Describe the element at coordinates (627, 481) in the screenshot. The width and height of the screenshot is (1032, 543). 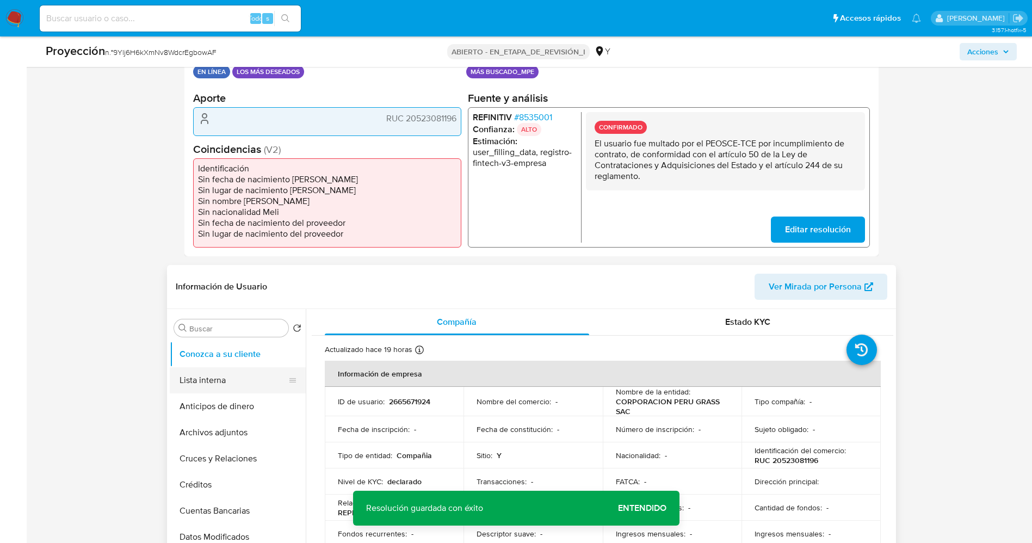
I see `font: FATCA` at that location.